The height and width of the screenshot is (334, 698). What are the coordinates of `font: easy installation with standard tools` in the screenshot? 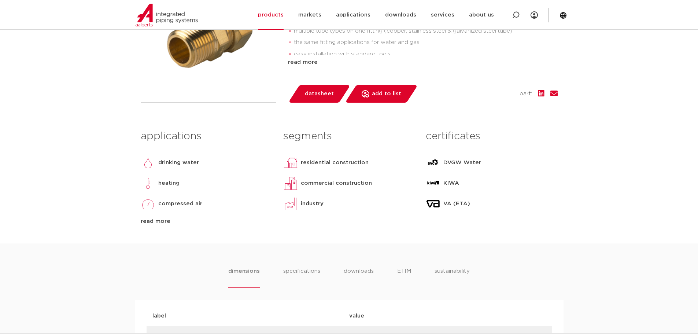 It's located at (342, 54).